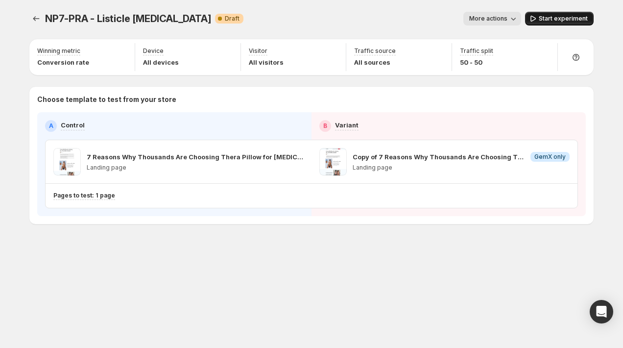 The width and height of the screenshot is (623, 348). Describe the element at coordinates (311, 99) in the screenshot. I see `p: Choose template to test from your store` at that location.